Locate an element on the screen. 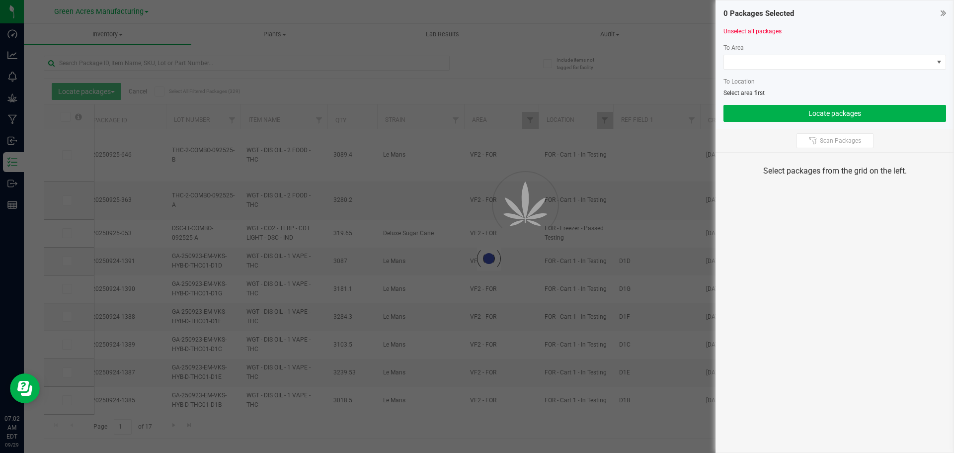  a: Unselect all packages is located at coordinates (752, 31).